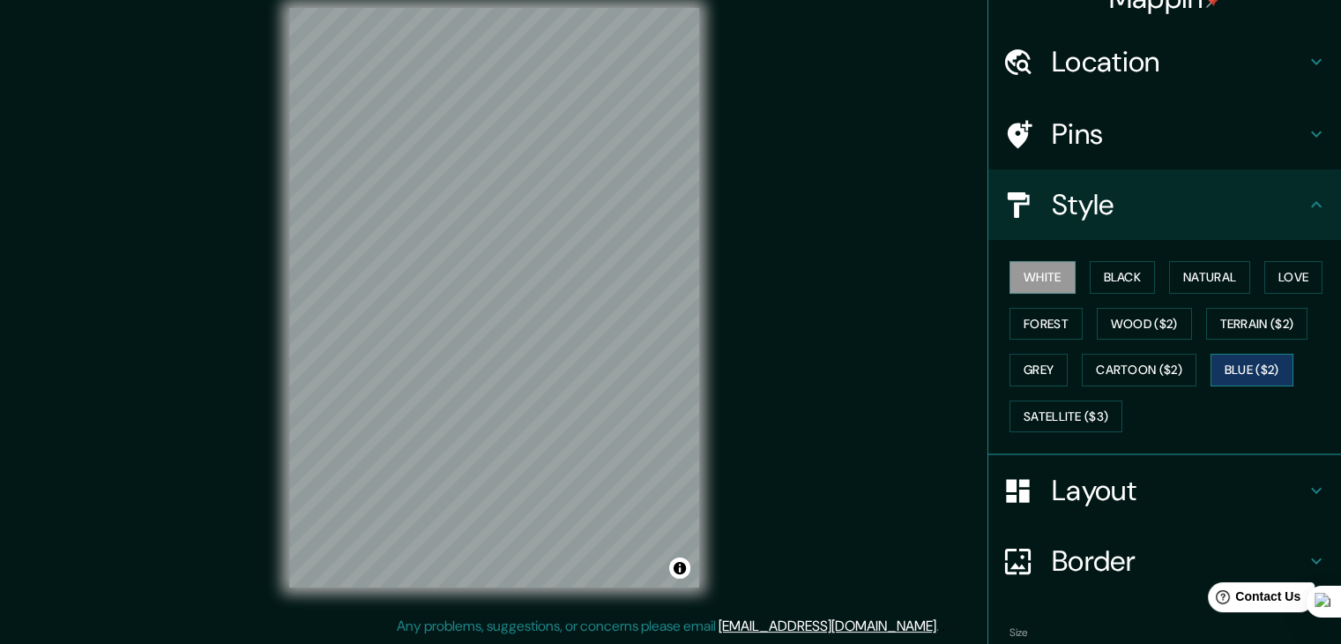  Describe the element at coordinates (1165, 134) in the screenshot. I see `div: Pins` at that location.